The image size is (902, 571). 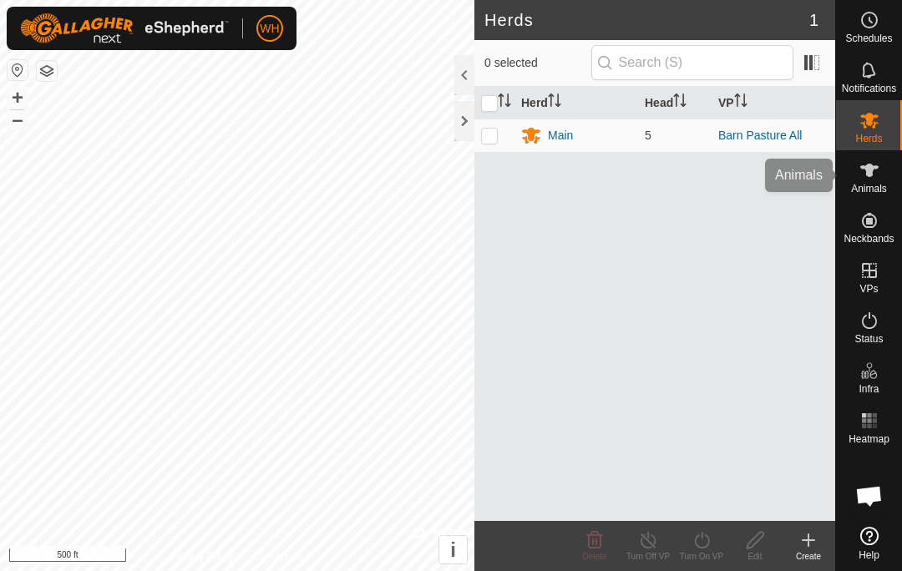 What do you see at coordinates (813, 20) in the screenshot?
I see `span: 1` at bounding box center [813, 20].